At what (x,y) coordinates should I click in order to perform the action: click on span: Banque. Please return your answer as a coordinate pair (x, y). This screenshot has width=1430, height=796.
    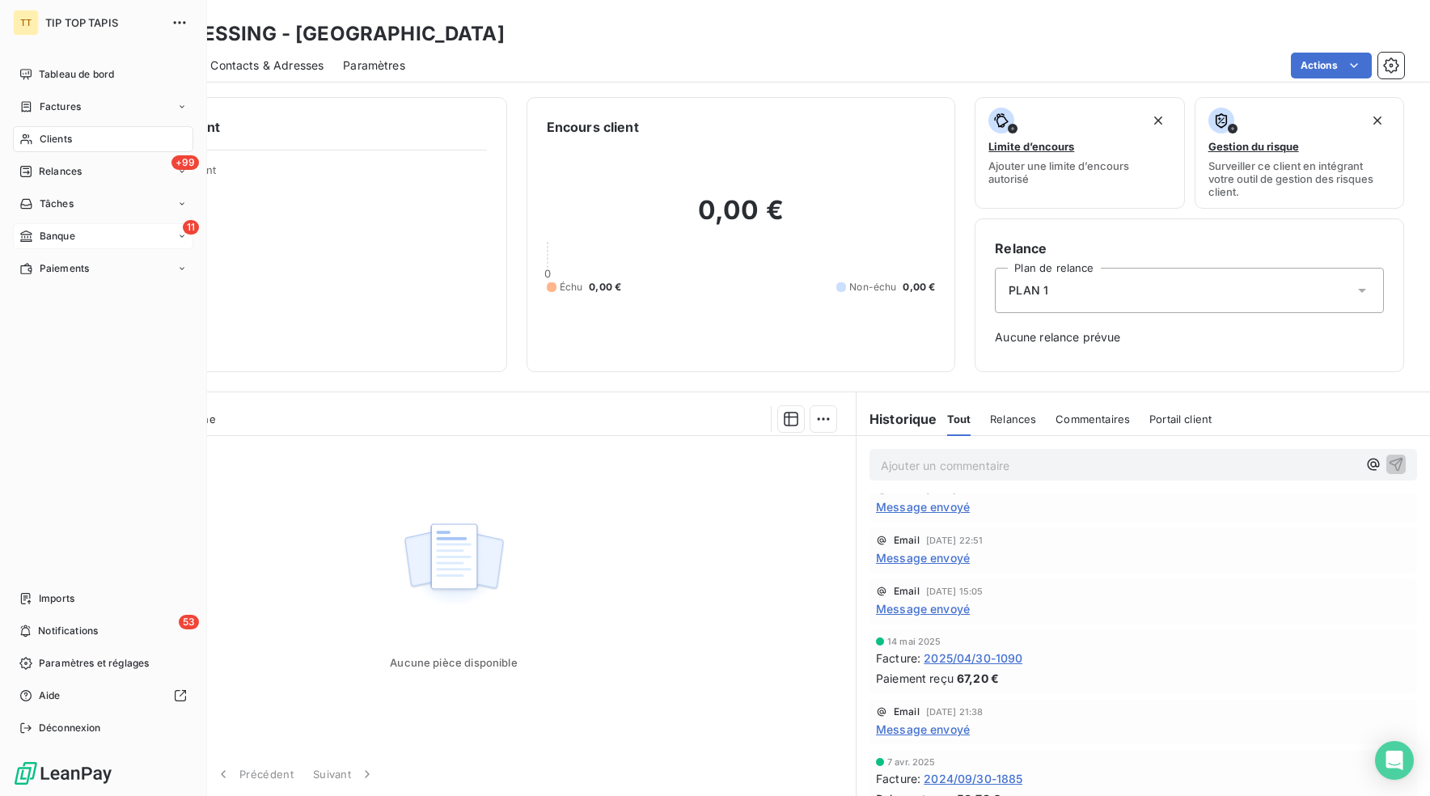
    Looking at the image, I should click on (57, 236).